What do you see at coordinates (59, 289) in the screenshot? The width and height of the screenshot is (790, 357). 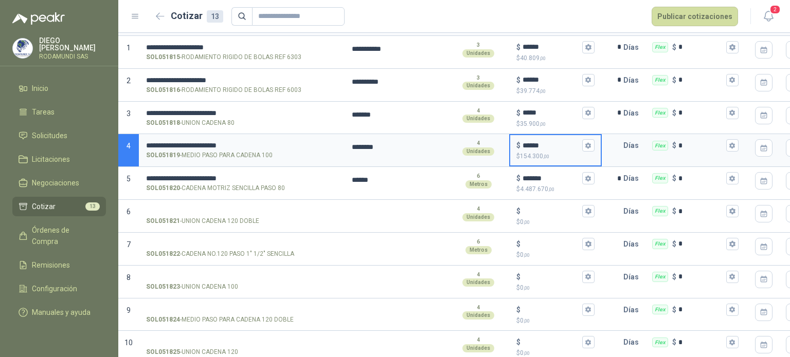 I see `a: Configuración` at bounding box center [59, 289].